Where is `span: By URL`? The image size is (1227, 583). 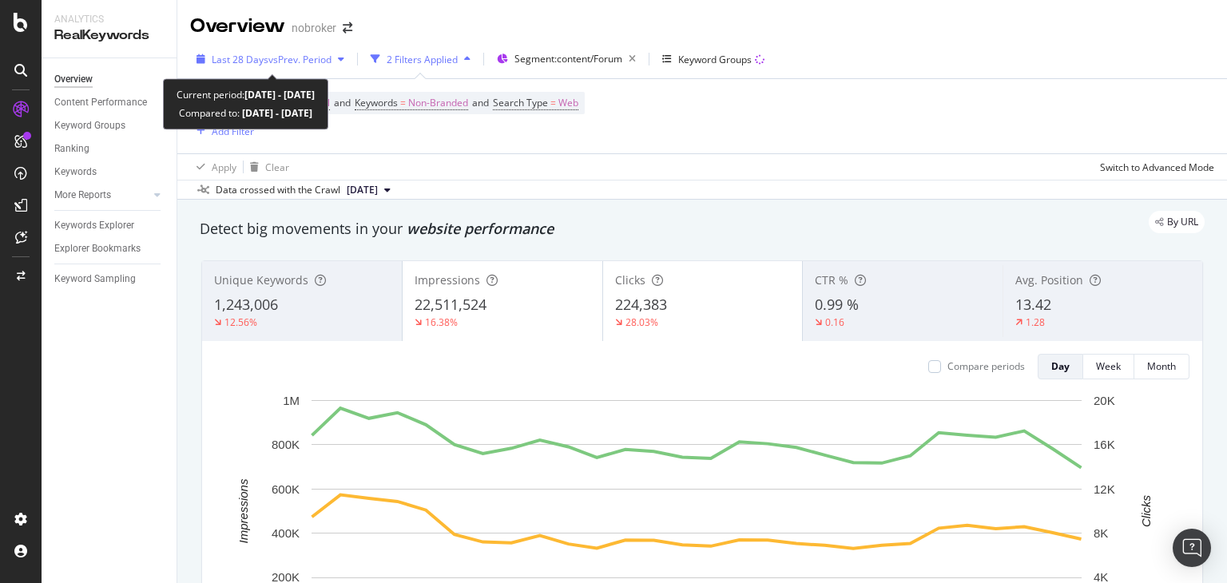
span: By URL is located at coordinates (1183, 222).